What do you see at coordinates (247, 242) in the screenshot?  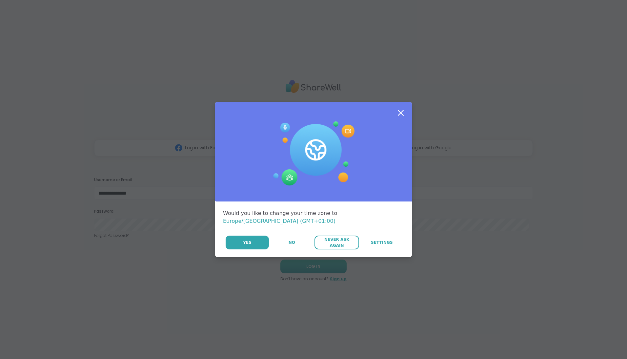 I see `button: Yes` at bounding box center [247, 242].